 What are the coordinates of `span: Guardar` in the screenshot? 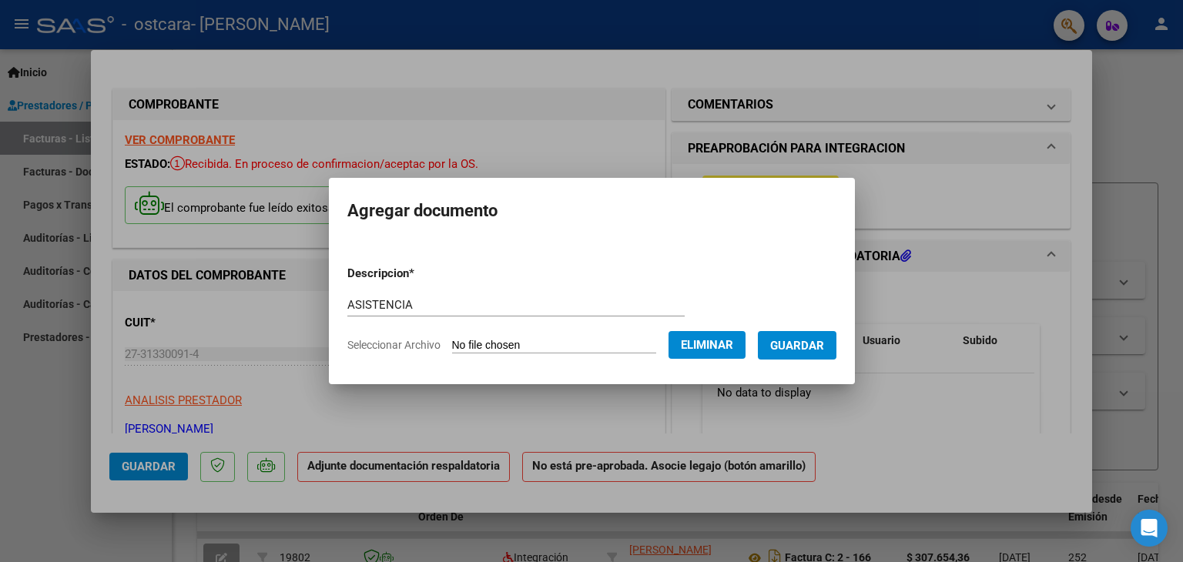 It's located at (797, 346).